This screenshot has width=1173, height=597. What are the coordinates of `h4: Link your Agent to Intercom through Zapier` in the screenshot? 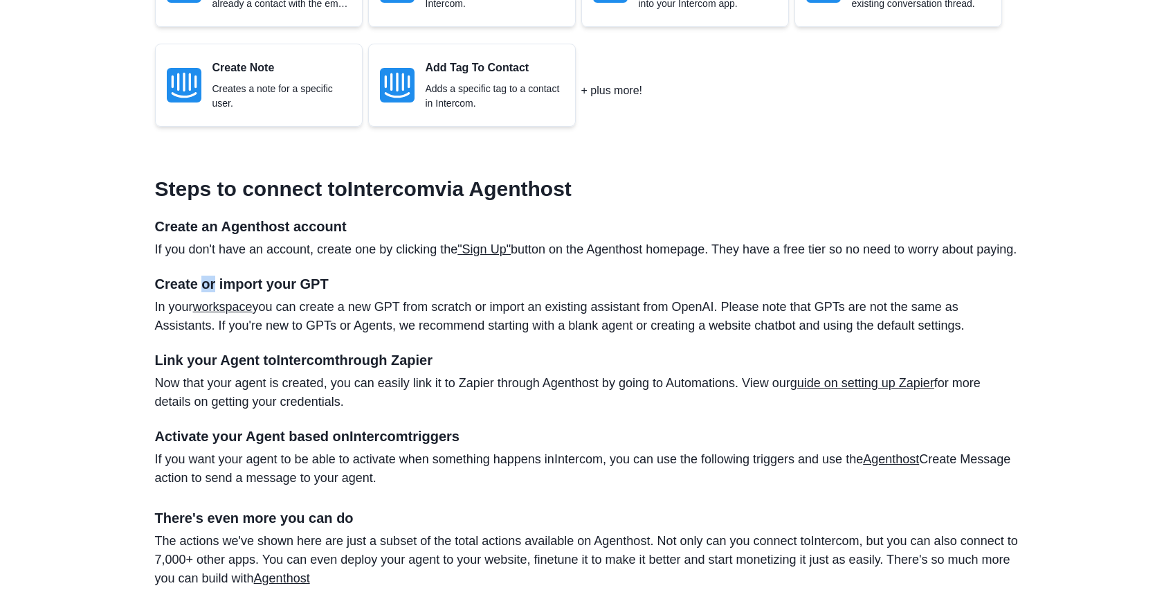 It's located at (587, 360).